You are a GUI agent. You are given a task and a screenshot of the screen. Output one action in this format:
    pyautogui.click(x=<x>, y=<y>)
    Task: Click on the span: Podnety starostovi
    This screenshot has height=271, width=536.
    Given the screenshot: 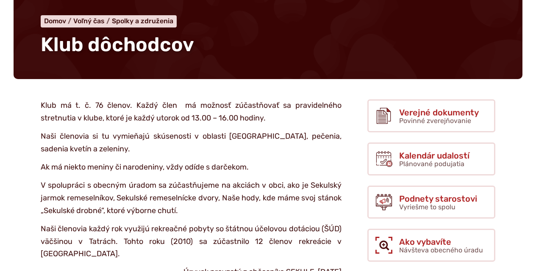 What is the action you would take?
    pyautogui.click(x=438, y=199)
    